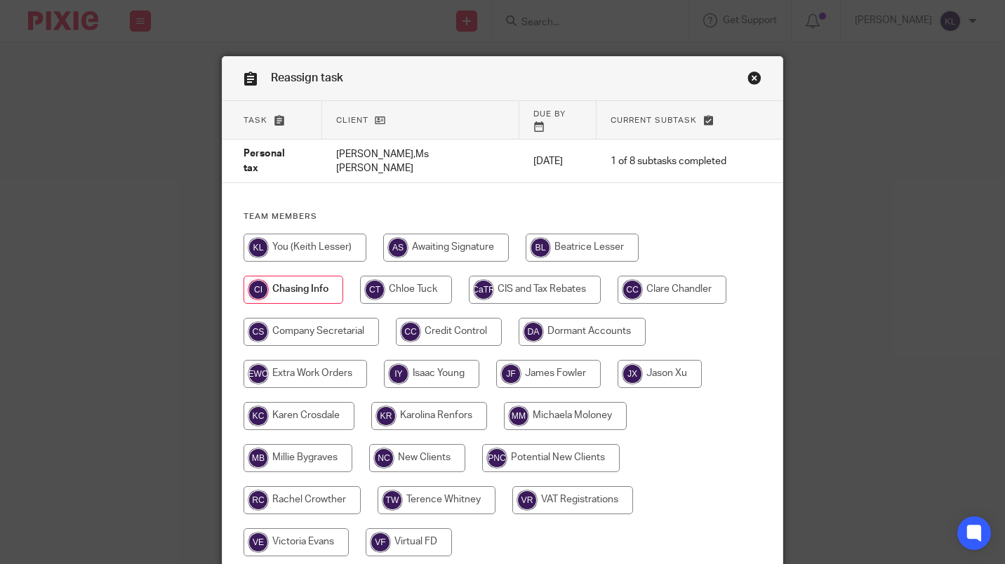 This screenshot has height=564, width=1005. Describe the element at coordinates (549, 114) in the screenshot. I see `span: Due by` at that location.